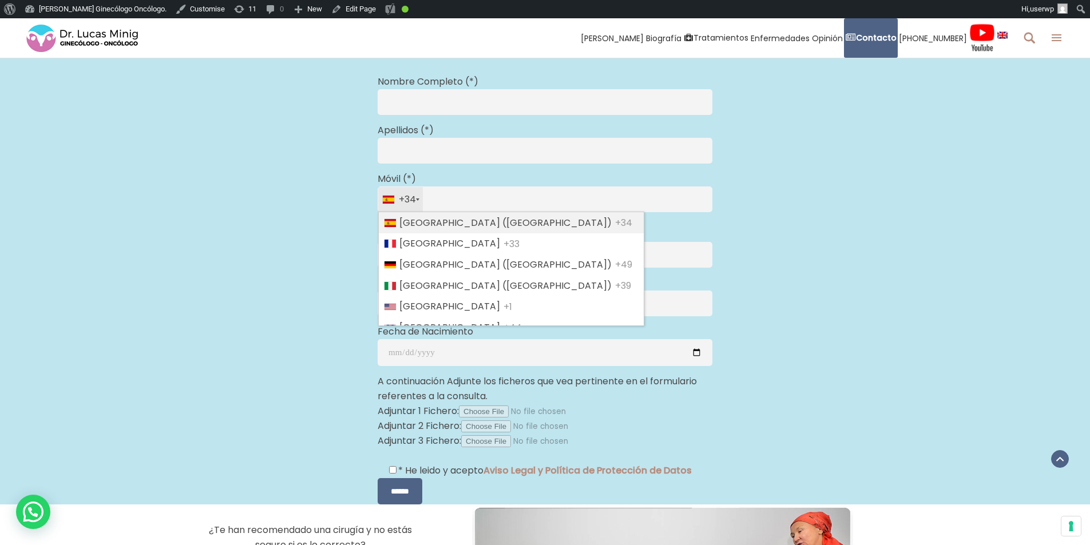 This screenshot has width=1090, height=545. I want to click on p: Móvil (*) Email (*), so click(545, 224).